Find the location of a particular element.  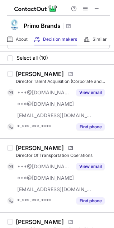

div: Director Talent Acquisition (Corporate and Executive) is located at coordinates (63, 82).